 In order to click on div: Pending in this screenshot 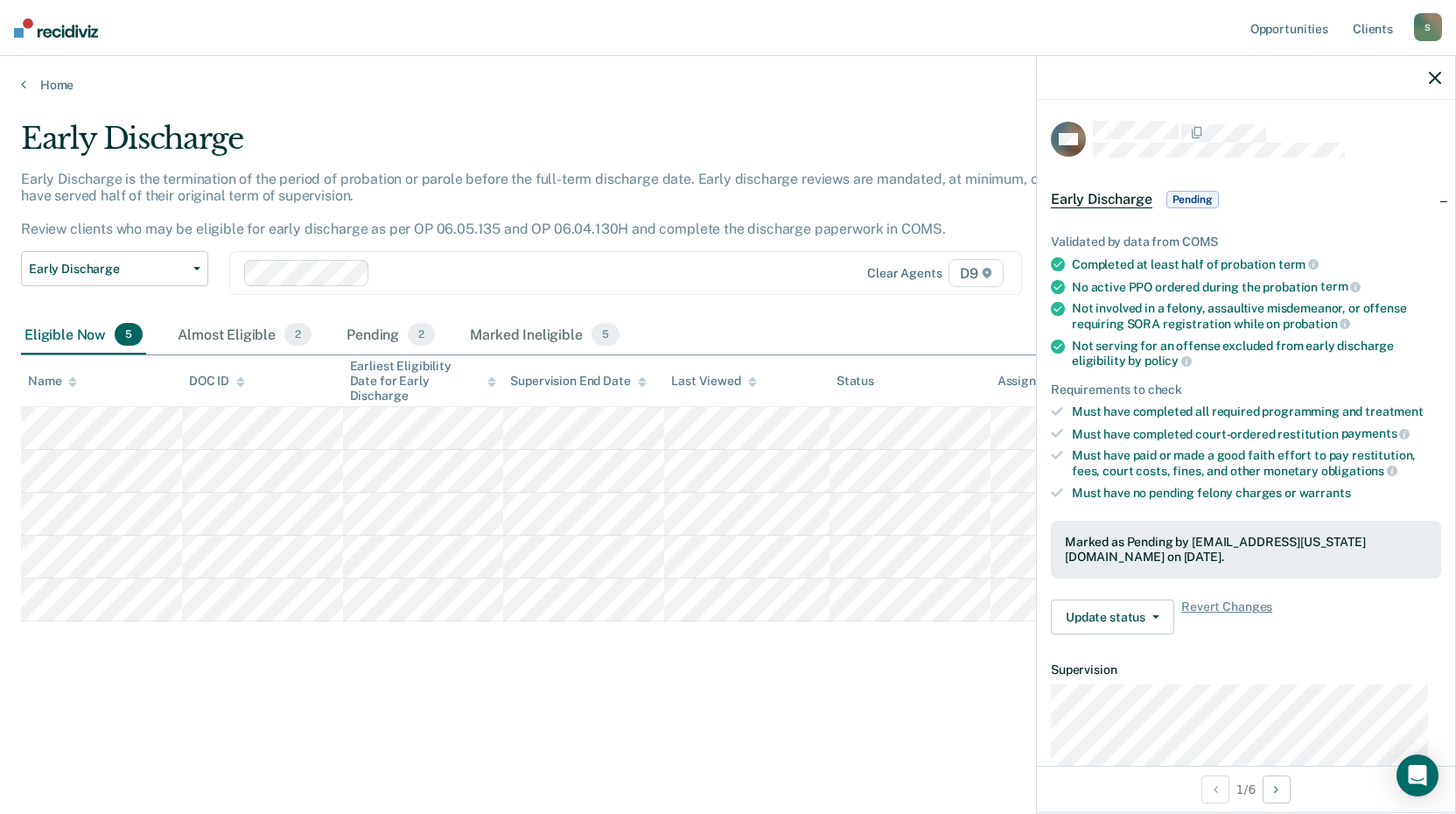, I will do `click(390, 335)`.